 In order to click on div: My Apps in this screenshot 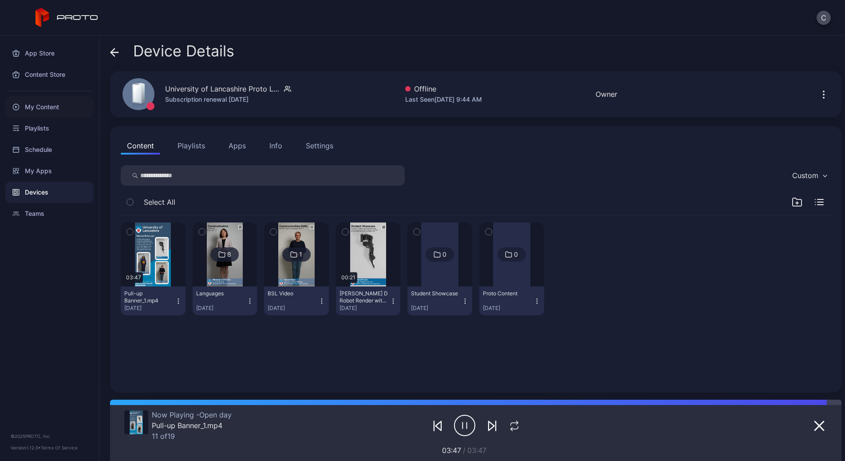, I will do `click(49, 171)`.